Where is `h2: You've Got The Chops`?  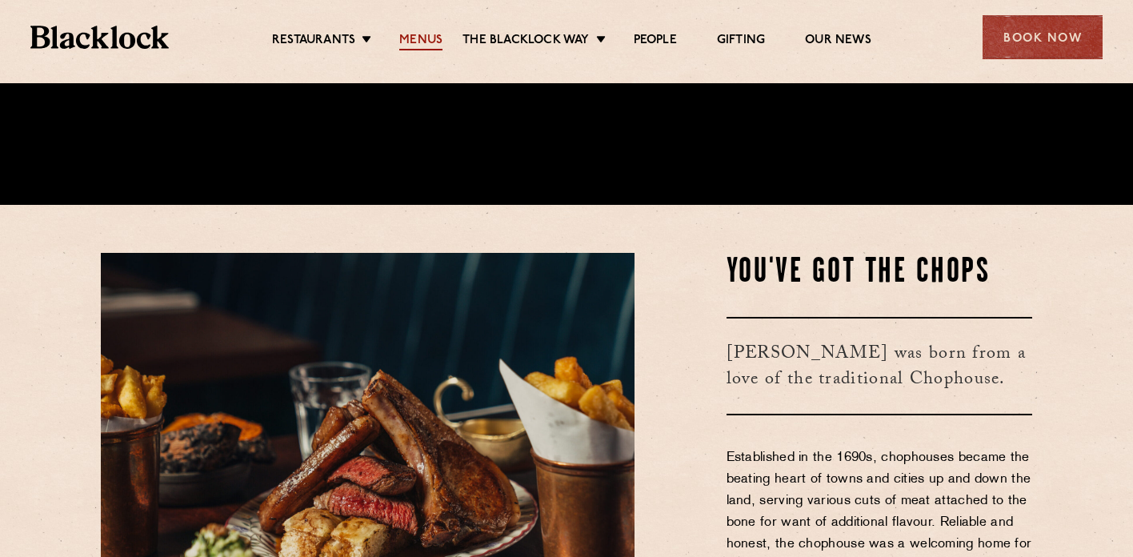
h2: You've Got The Chops is located at coordinates (880, 273).